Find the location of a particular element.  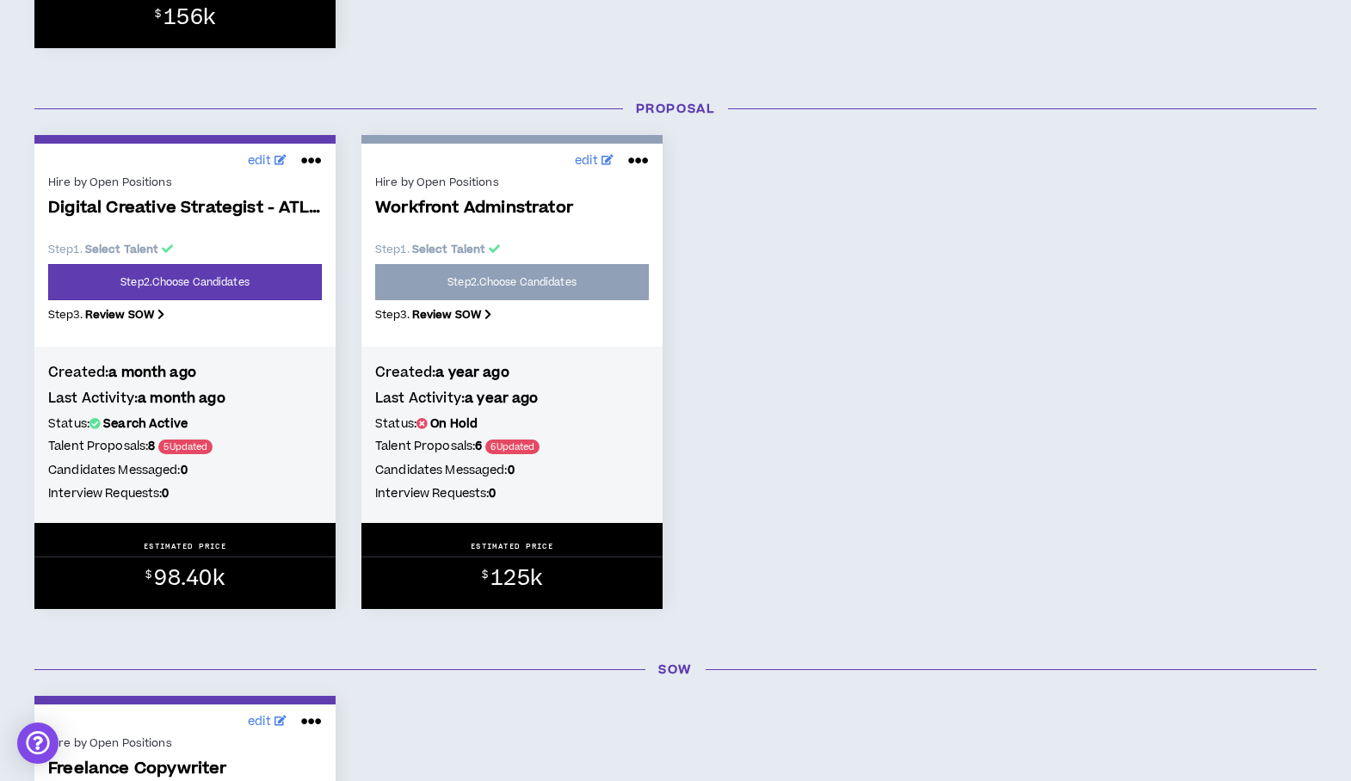

span: 5 Updated is located at coordinates (185, 447).